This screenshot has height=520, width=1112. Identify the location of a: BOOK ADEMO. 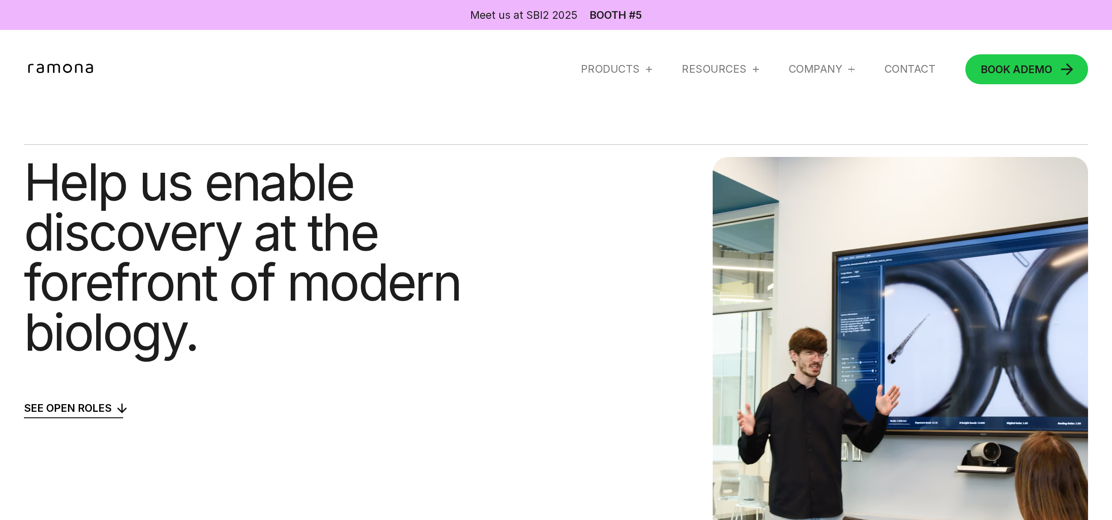
(1026, 69).